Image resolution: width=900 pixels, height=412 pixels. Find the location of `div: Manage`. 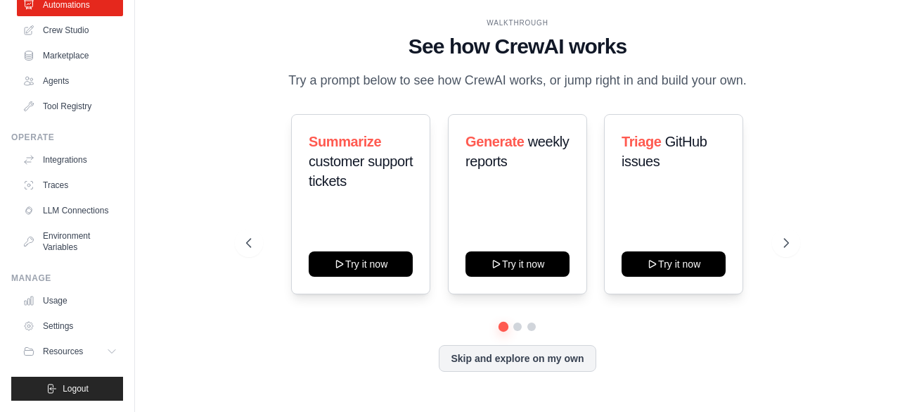

div: Manage is located at coordinates (67, 278).